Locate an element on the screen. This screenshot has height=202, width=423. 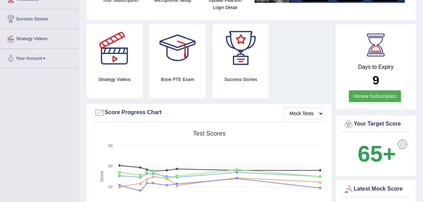
h4: Book PTE Exam is located at coordinates (178, 79).